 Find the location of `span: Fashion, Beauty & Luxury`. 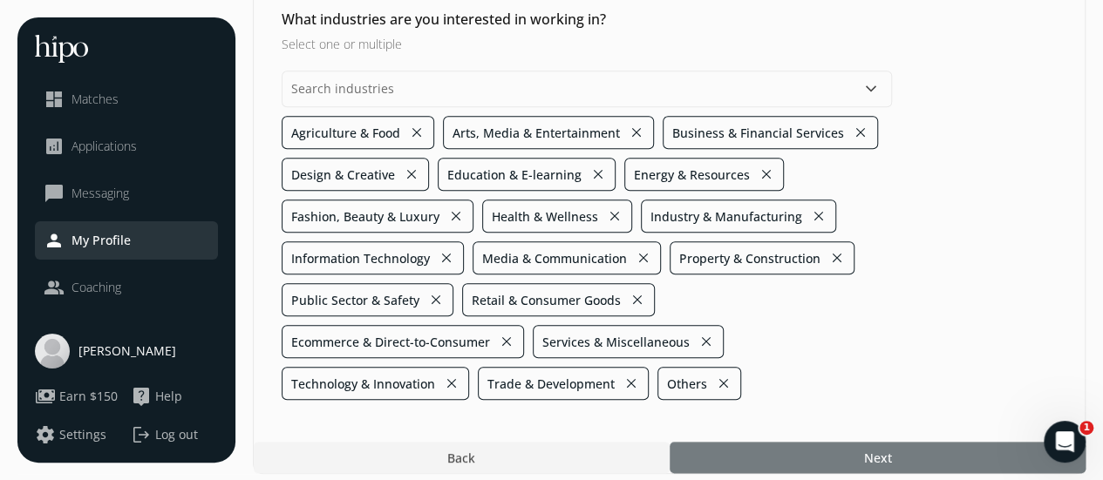

span: Fashion, Beauty & Luxury is located at coordinates (365, 216).